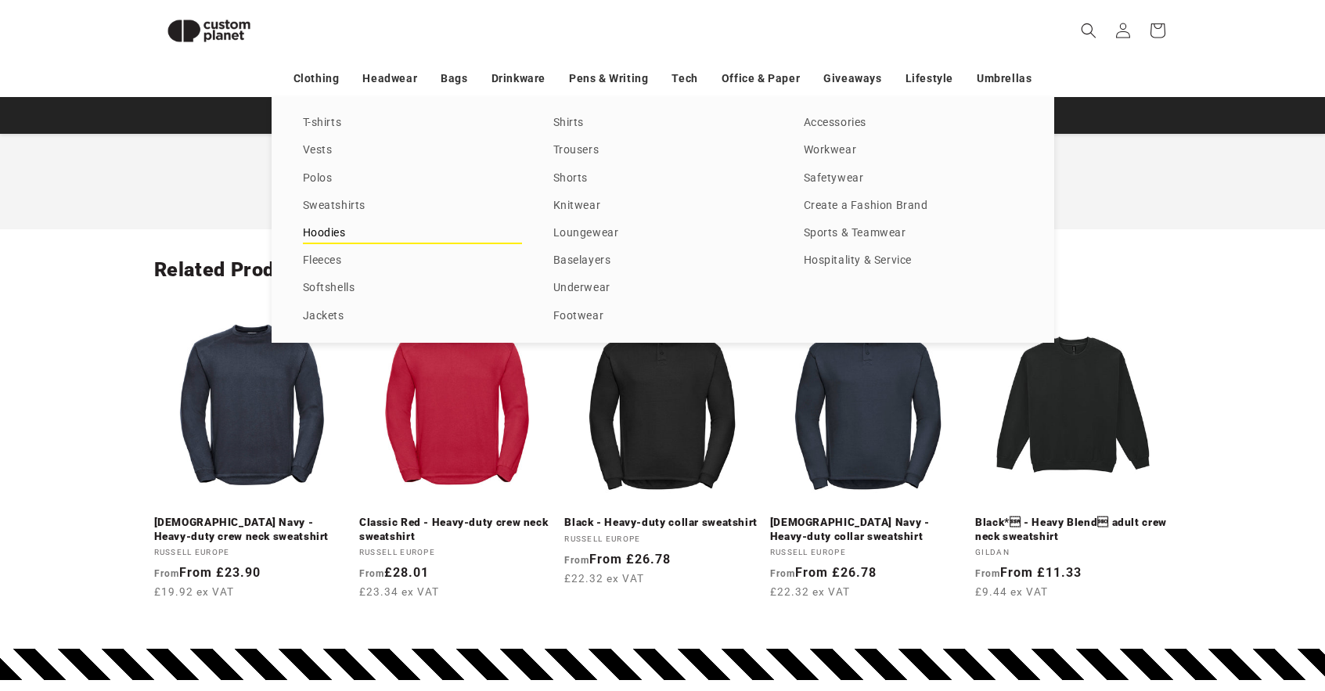 The width and height of the screenshot is (1325, 691). I want to click on a: Hoodies, so click(412, 233).